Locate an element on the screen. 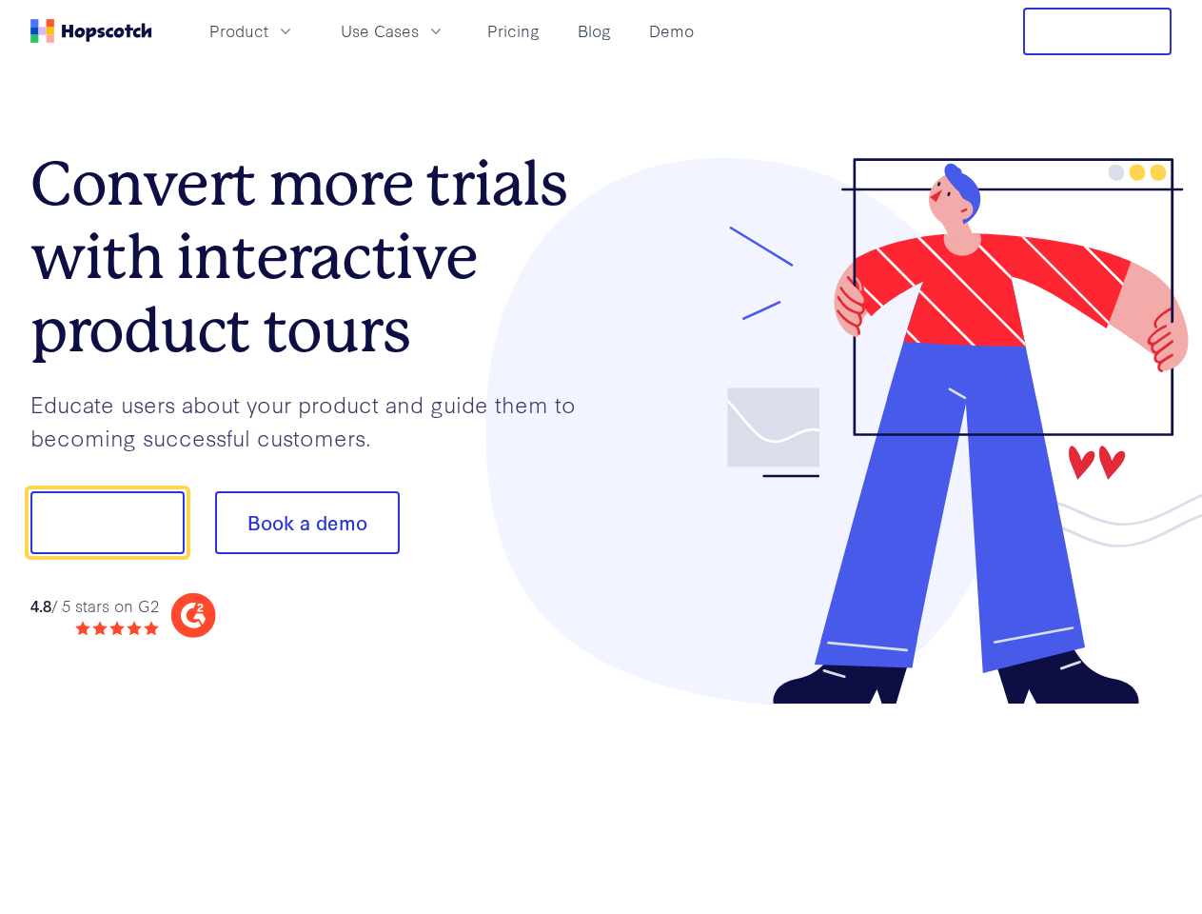 Image resolution: width=1202 pixels, height=914 pixels. button: Product is located at coordinates (252, 30).